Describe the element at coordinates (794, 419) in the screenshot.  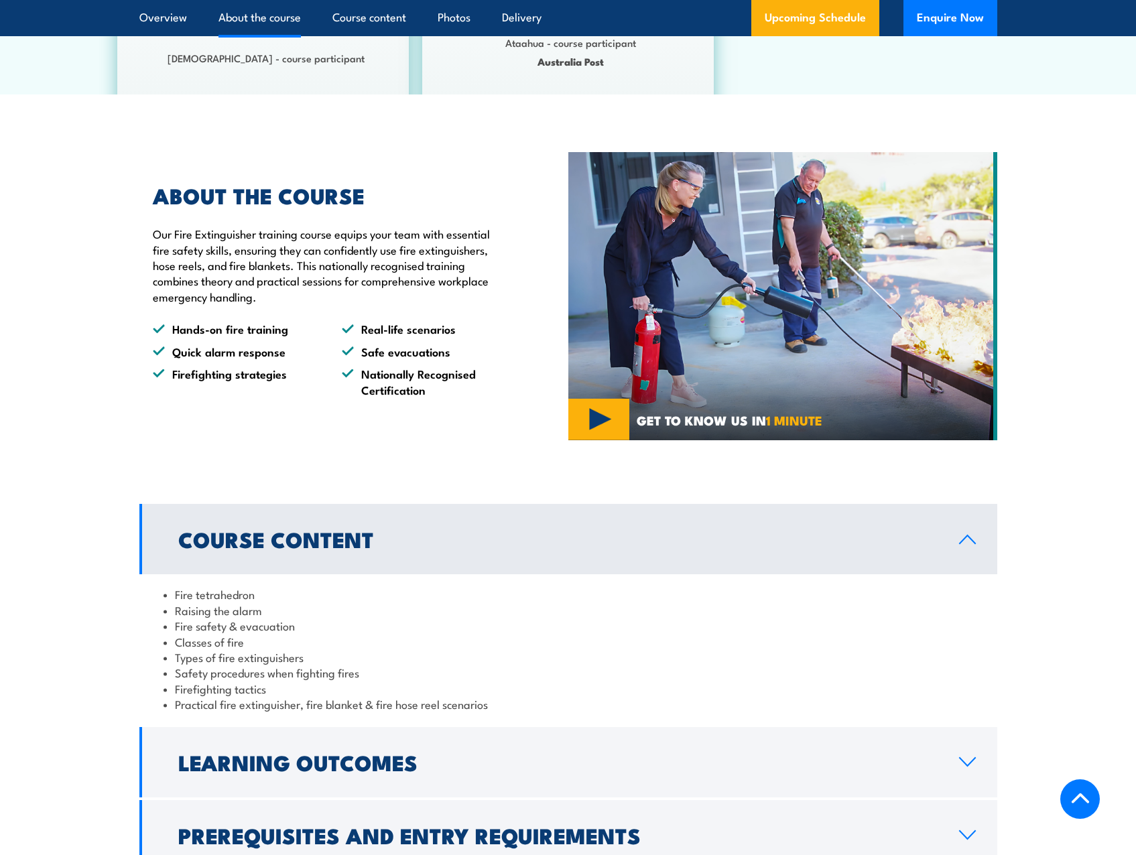
I see `strong: 1 MINUTE` at that location.